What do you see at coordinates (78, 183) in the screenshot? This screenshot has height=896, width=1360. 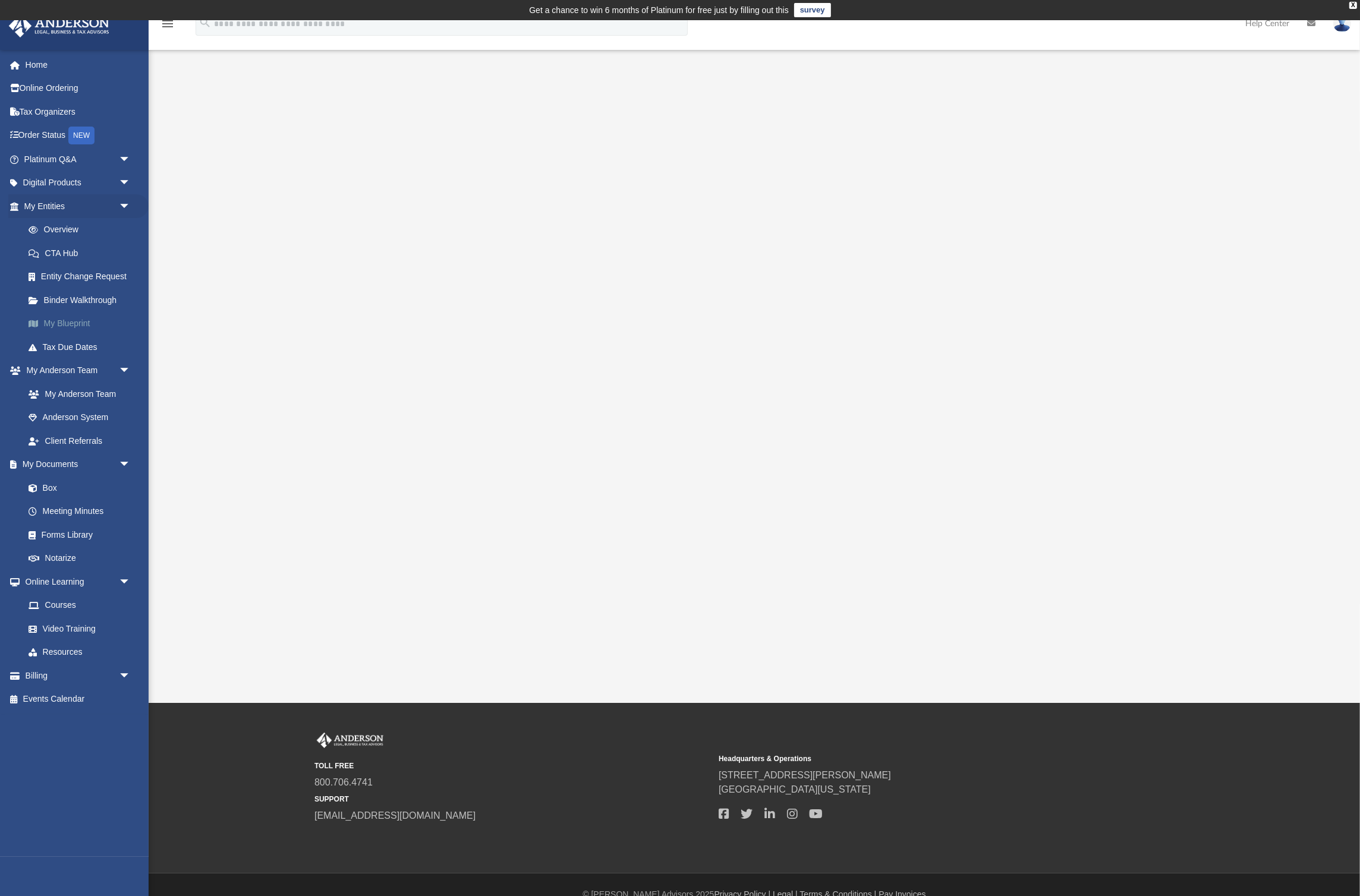 I see `a: Digital Productsarrow_drop_down` at bounding box center [78, 183].